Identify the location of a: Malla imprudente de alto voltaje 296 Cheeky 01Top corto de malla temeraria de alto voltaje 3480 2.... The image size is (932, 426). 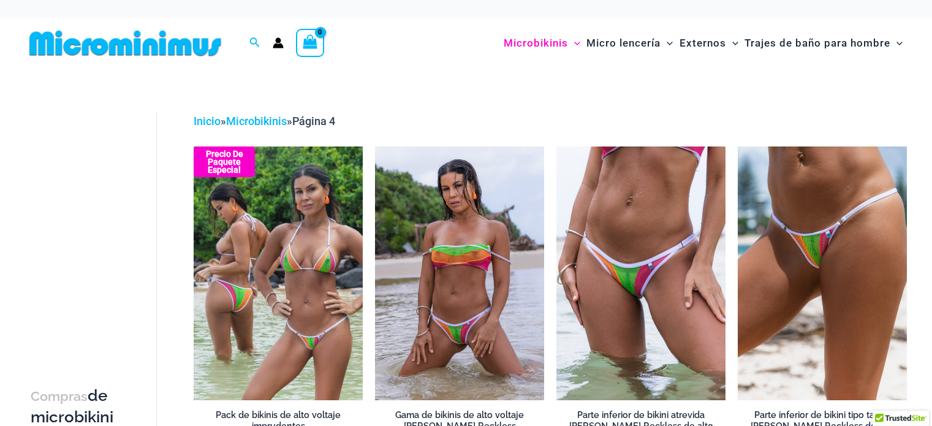
(641, 273).